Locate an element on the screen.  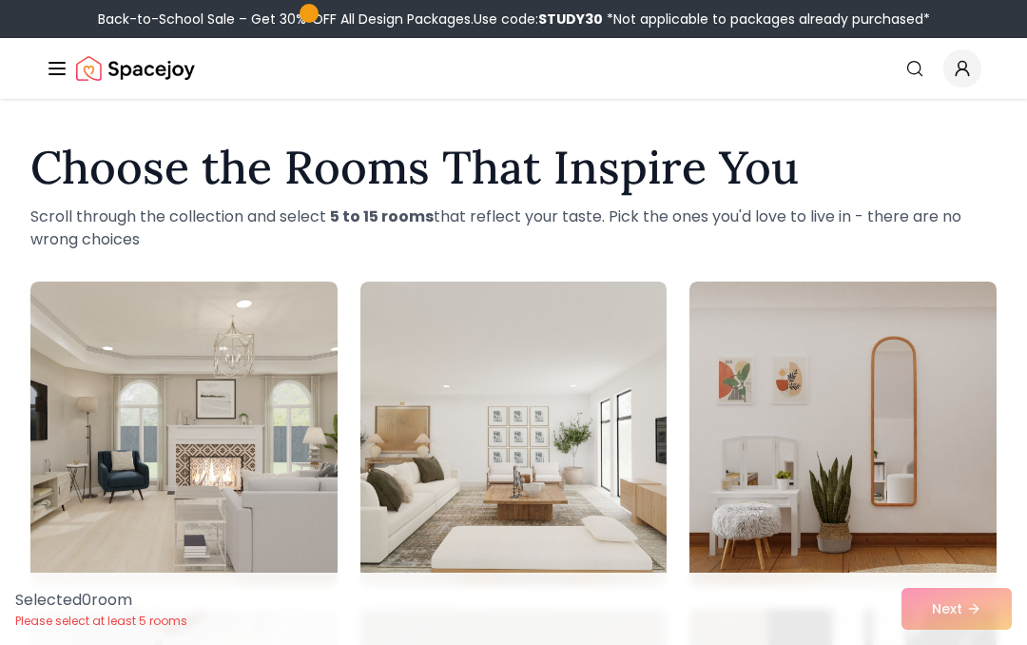
img: Room room-3 is located at coordinates (842, 434).